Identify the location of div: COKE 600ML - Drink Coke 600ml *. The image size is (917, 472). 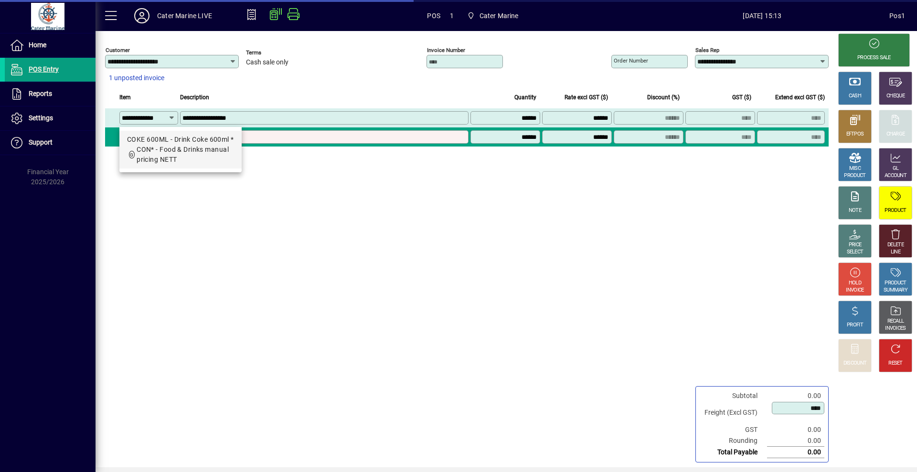
(180, 139).